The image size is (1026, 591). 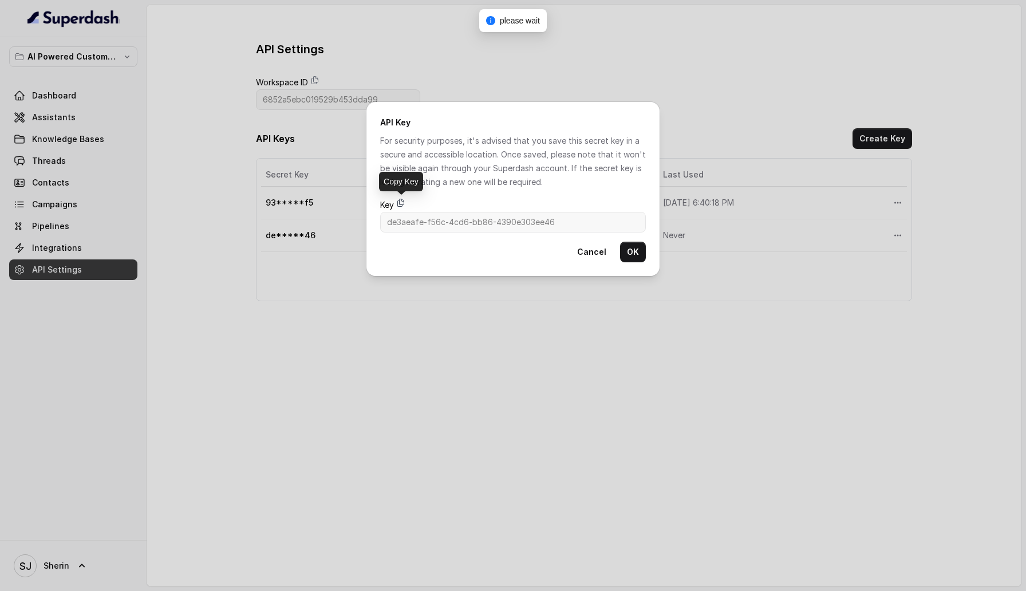 I want to click on p: For security purposes, it's advised that you save this secret key in a secure and accessible loca..., so click(x=513, y=161).